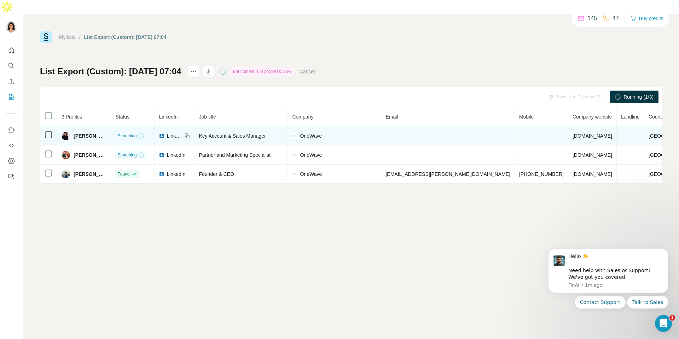 This screenshot has width=679, height=339. Describe the element at coordinates (22, 18) in the screenshot. I see `img: Profile image for FinAI` at that location.